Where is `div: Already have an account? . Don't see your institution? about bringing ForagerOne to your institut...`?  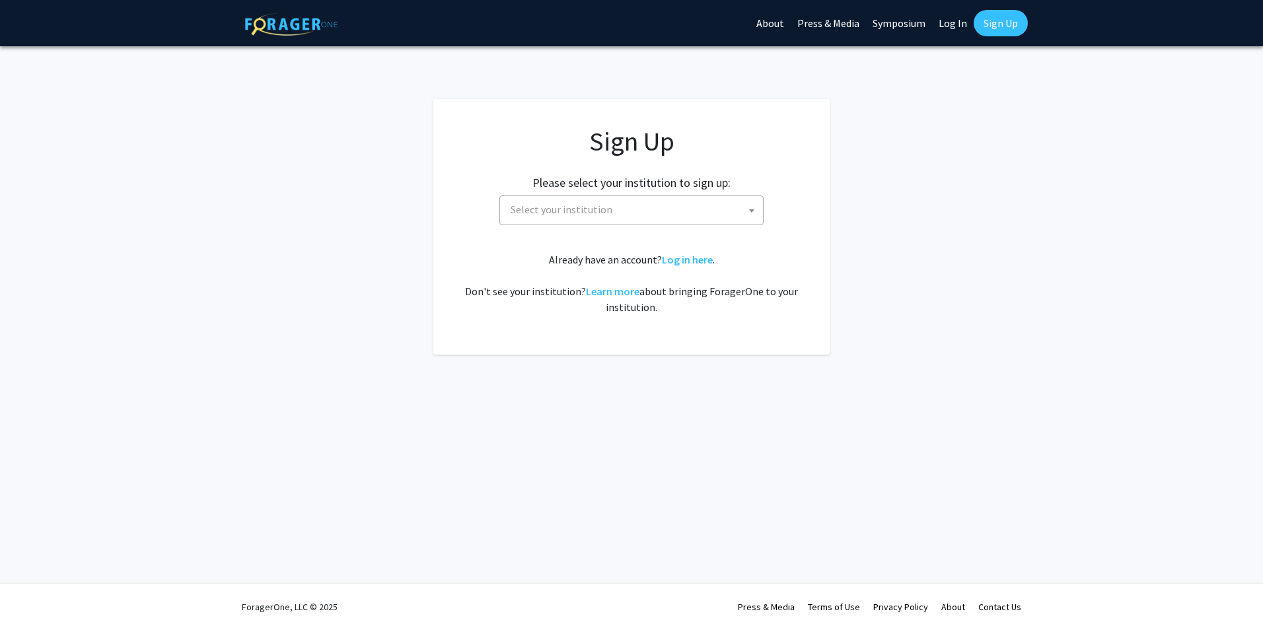
div: Already have an account? . Don't see your institution? about bringing ForagerOne to your institut... is located at coordinates (632, 283).